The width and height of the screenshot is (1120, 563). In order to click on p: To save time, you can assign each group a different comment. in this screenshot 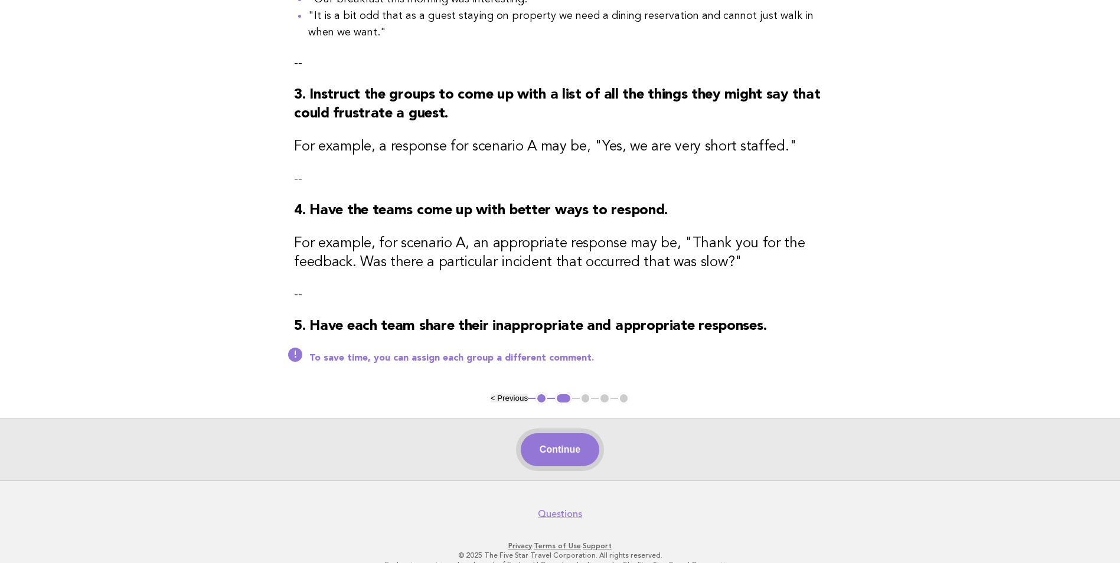, I will do `click(567, 358)`.